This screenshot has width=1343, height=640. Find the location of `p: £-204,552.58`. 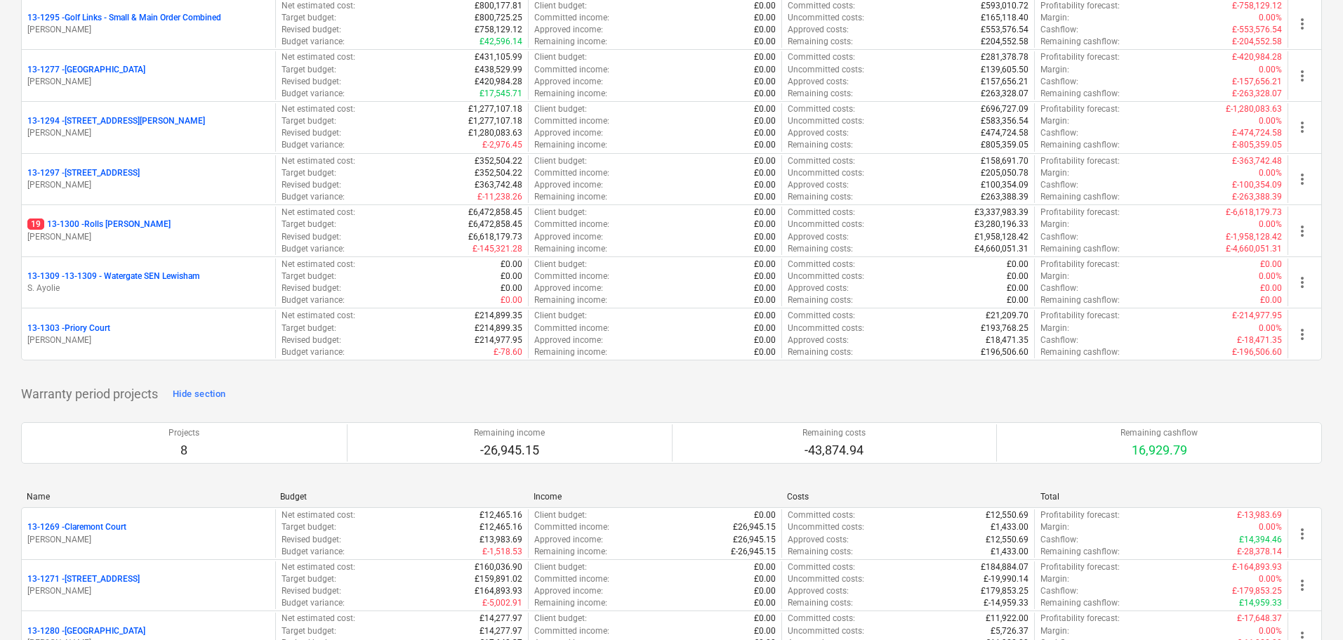

p: £-204,552.58 is located at coordinates (1257, 41).